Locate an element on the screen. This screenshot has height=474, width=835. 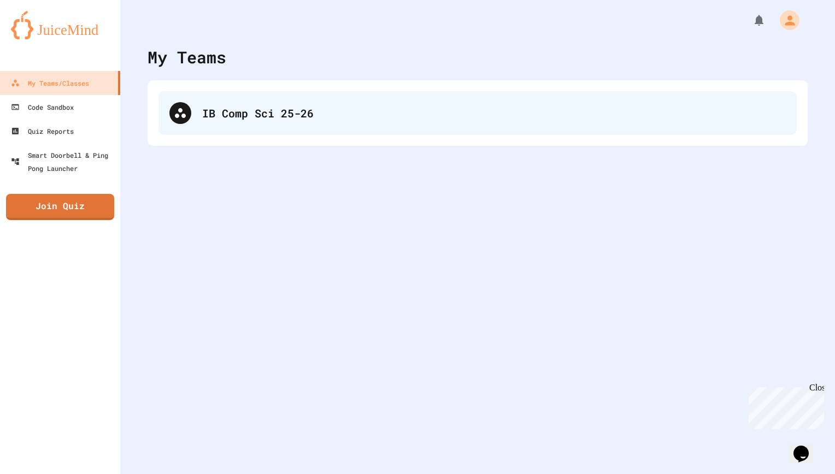
div: My Teams/Classes is located at coordinates (50, 83).